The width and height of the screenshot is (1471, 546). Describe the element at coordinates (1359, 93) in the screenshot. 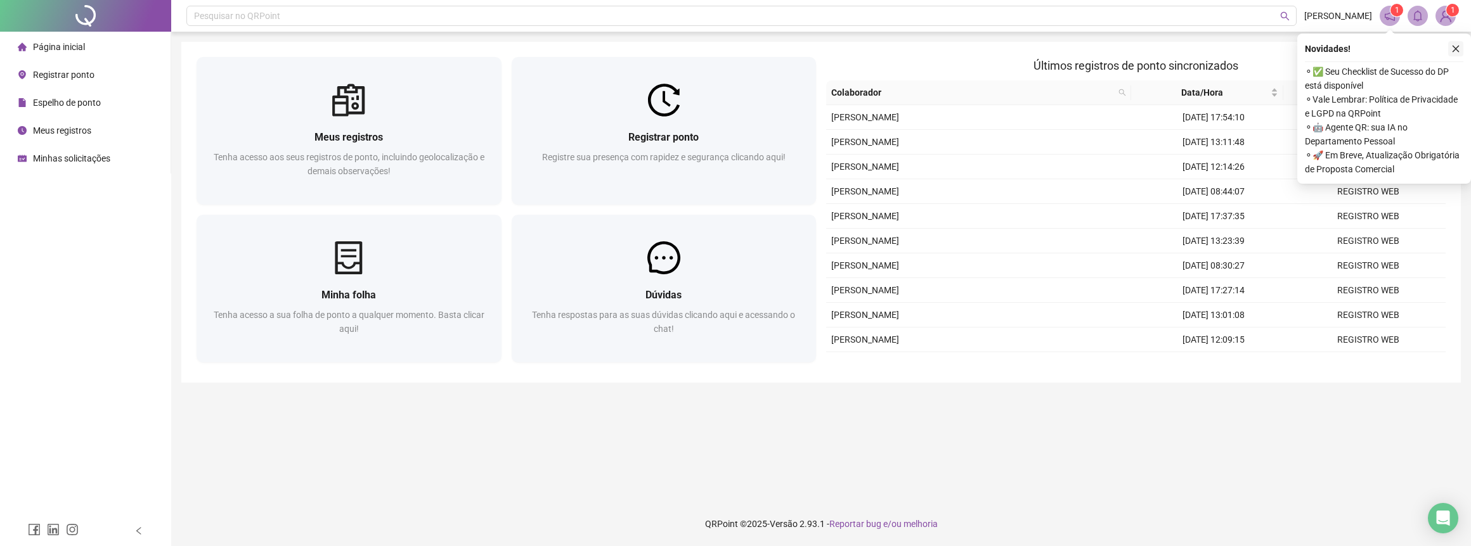

I see `th: Origem` at that location.